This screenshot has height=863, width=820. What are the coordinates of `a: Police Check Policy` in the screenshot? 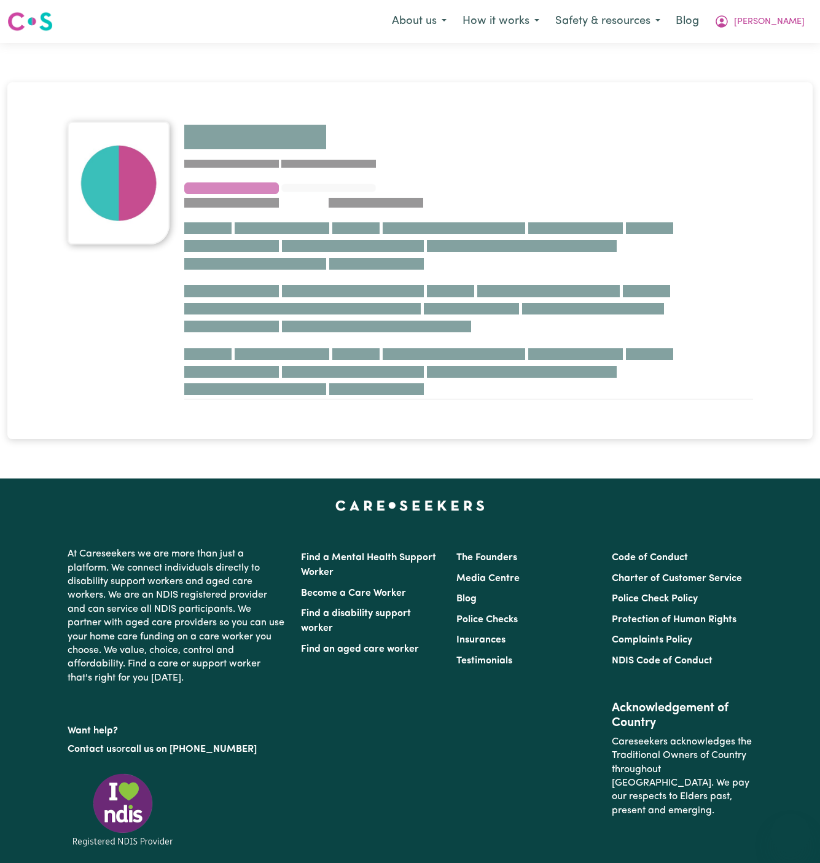 It's located at (655, 599).